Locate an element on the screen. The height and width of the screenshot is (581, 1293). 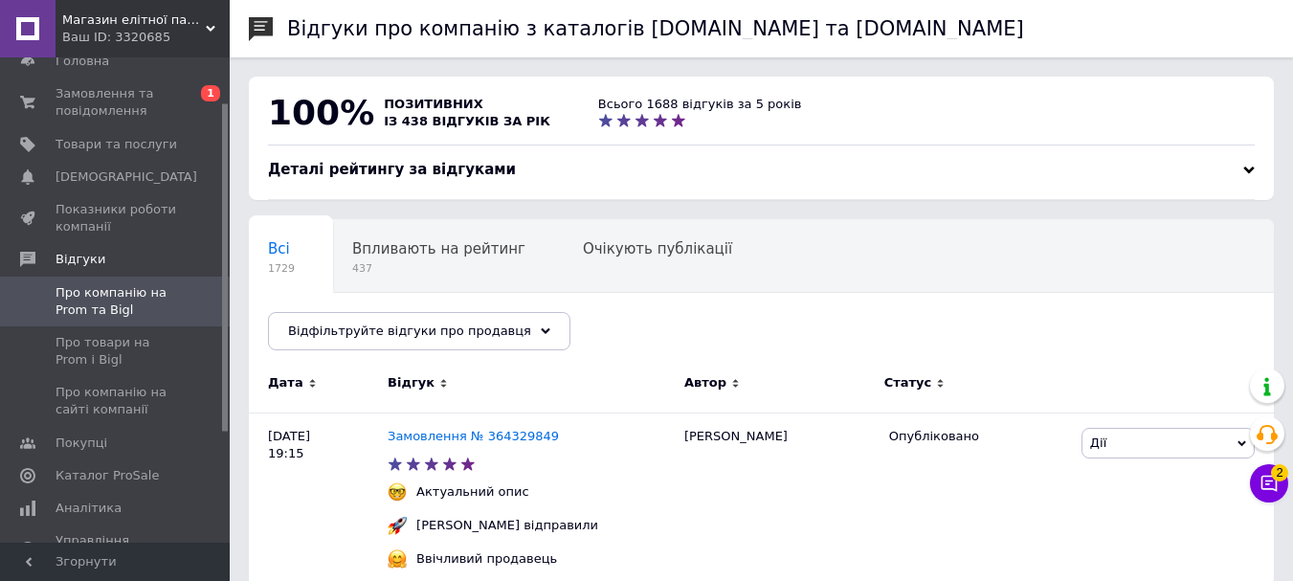
span: Про компанію на Prom та Bigl is located at coordinates (116, 302).